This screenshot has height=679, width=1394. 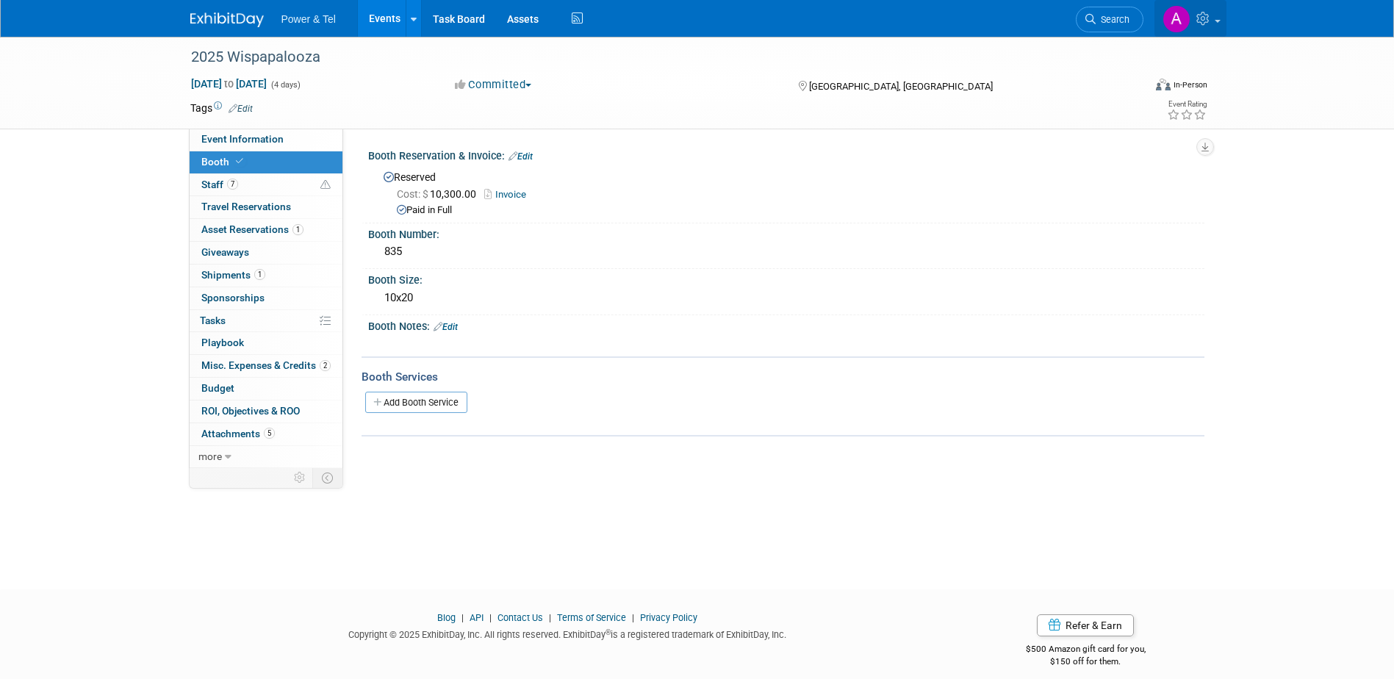 I want to click on a: Search, so click(x=1110, y=19).